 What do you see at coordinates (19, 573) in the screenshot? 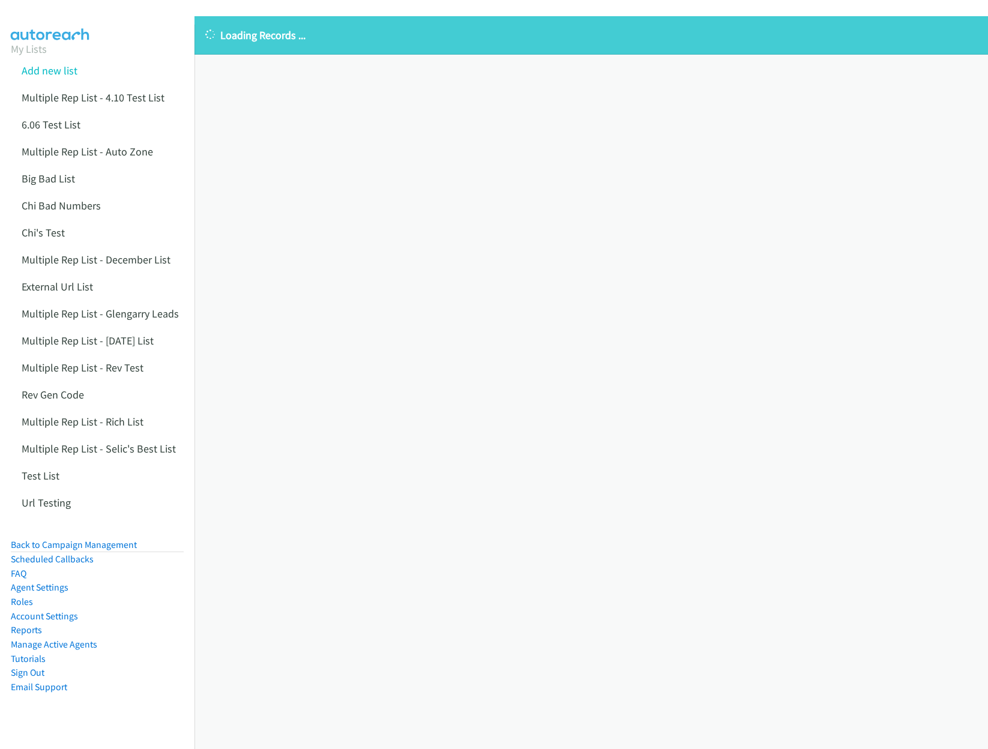
I see `a: FAQ` at bounding box center [19, 573].